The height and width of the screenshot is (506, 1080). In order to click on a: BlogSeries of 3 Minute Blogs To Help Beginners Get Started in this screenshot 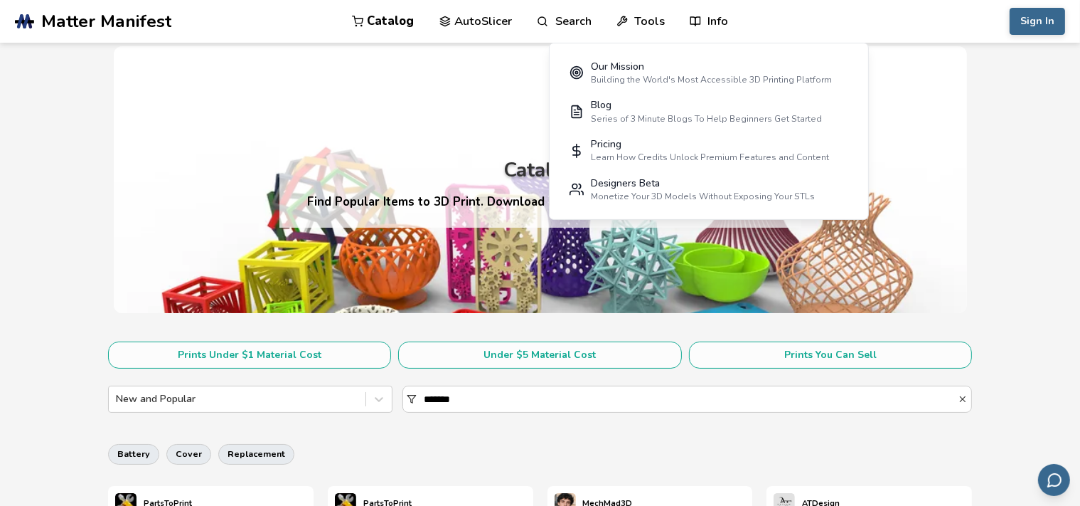, I will do `click(709, 112)`.